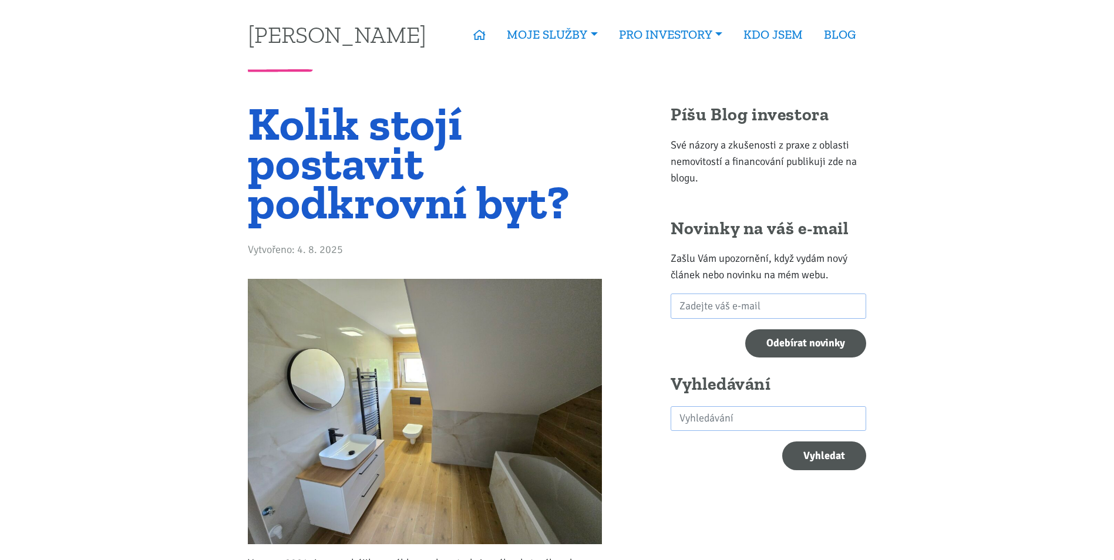  Describe the element at coordinates (425, 163) in the screenshot. I see `h1: Kolik stojí postavit podkrovní byt?` at that location.